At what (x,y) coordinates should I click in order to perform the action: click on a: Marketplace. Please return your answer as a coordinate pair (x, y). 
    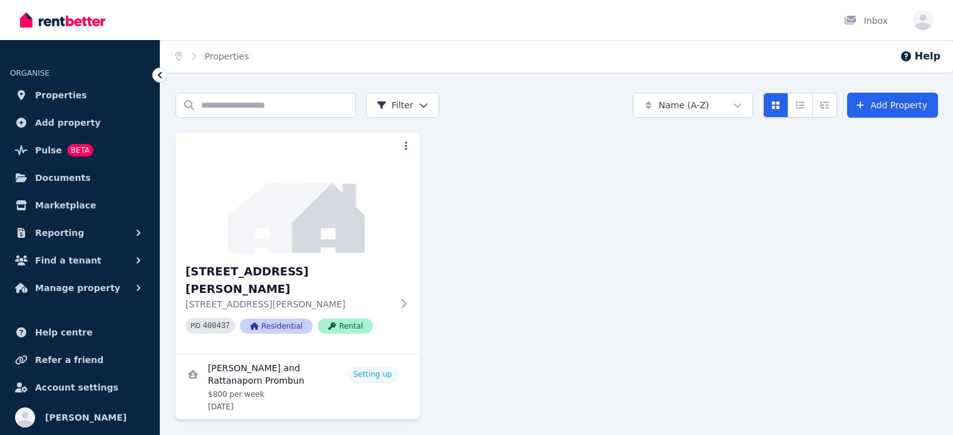
    Looking at the image, I should click on (80, 205).